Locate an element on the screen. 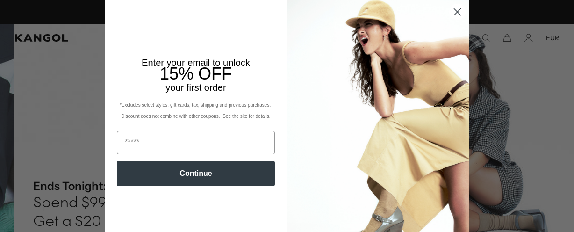 This screenshot has height=232, width=574. button: Continue is located at coordinates (196, 173).